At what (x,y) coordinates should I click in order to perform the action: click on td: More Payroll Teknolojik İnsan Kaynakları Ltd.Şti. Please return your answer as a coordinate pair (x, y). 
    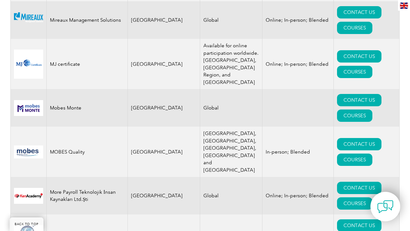
    Looking at the image, I should click on (87, 196).